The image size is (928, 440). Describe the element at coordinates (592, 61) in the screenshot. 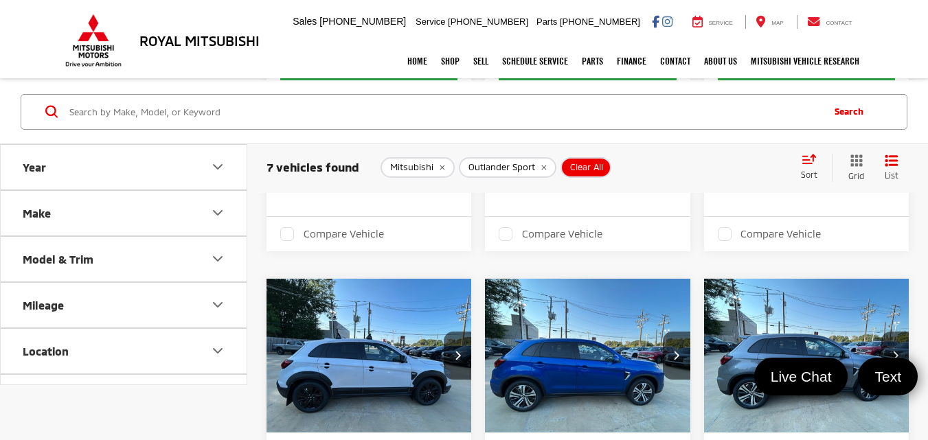

I see `a: Parts: Opens in a new tab` at that location.